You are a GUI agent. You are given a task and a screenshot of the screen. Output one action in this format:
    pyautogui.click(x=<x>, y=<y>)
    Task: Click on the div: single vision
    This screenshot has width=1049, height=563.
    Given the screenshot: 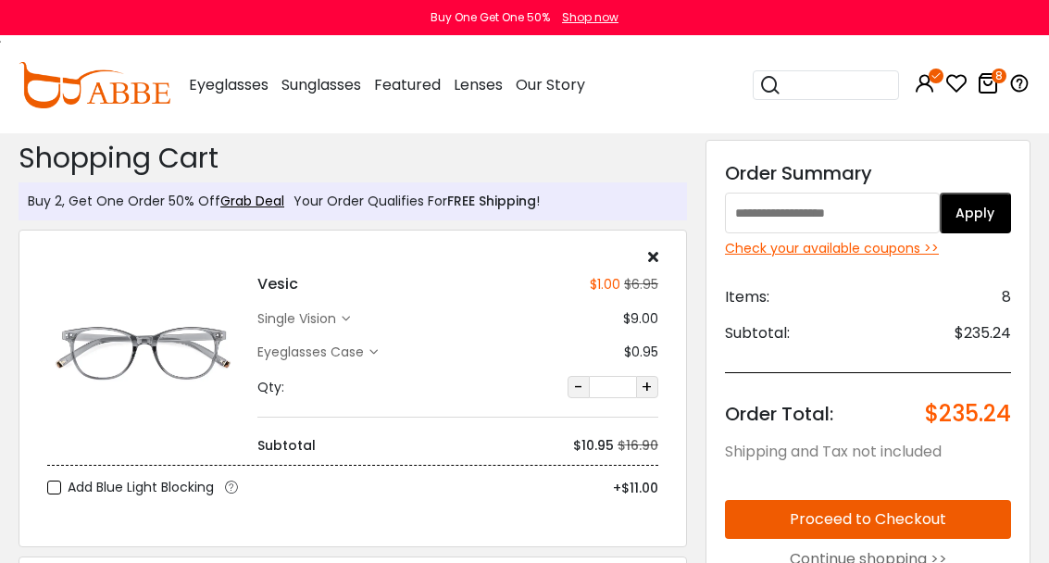 What is the action you would take?
    pyautogui.click(x=299, y=318)
    